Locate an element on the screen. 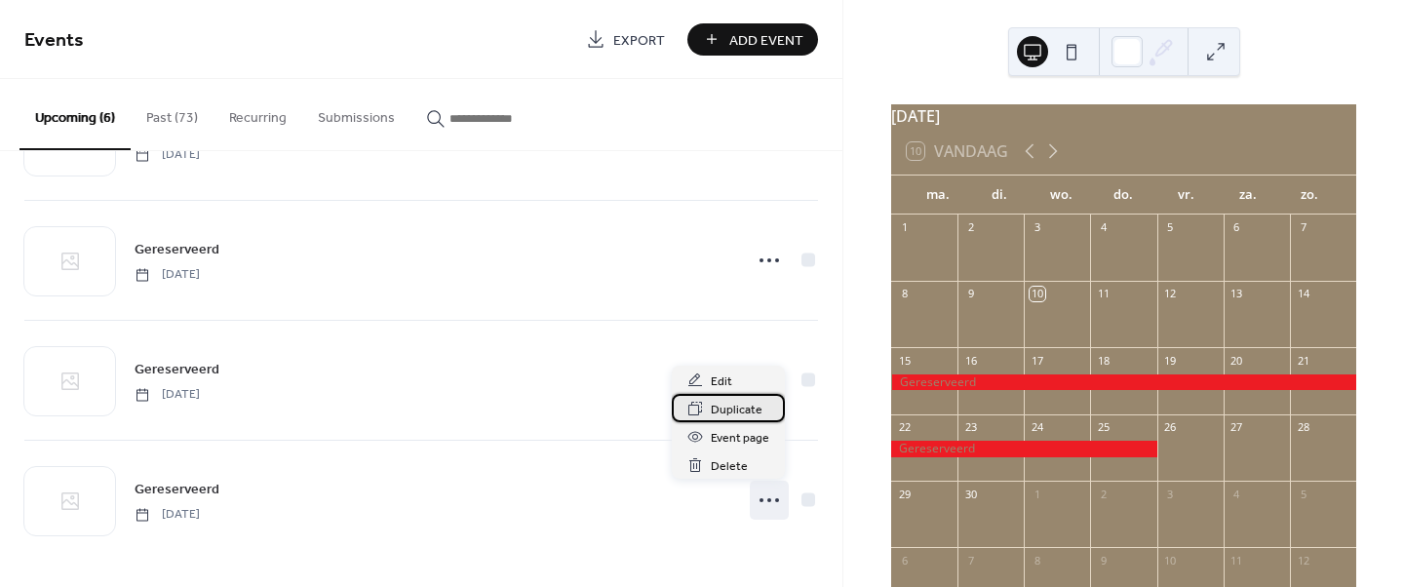 This screenshot has width=1404, height=587. div: 22 is located at coordinates (904, 427).